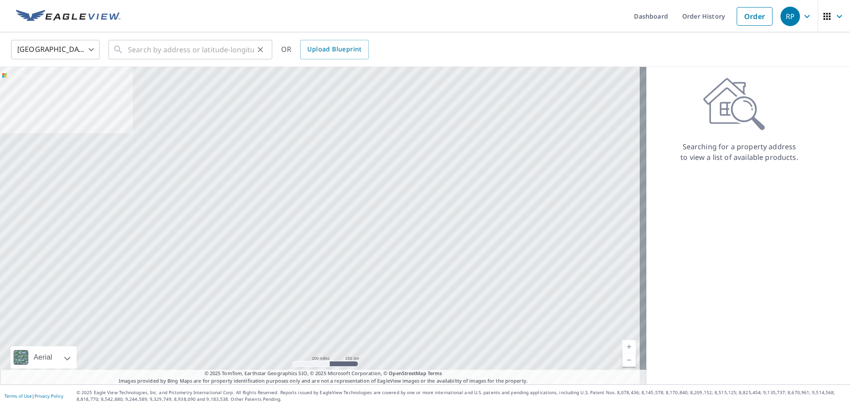 This screenshot has height=407, width=850. Describe the element at coordinates (191, 50) in the screenshot. I see `input: Search by address or latitude-longitude` at that location.